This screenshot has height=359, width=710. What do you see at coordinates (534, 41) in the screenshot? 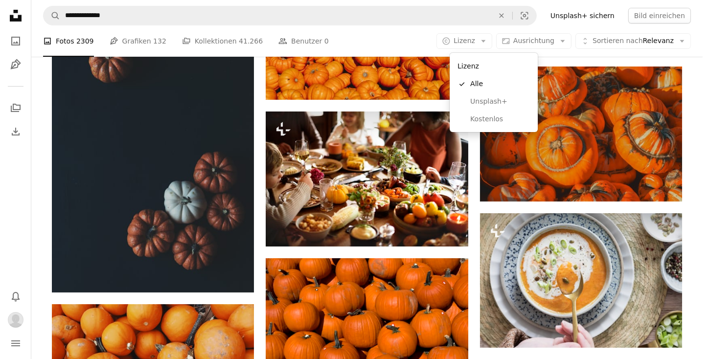
I see `button: Ausrichtung` at bounding box center [534, 41].